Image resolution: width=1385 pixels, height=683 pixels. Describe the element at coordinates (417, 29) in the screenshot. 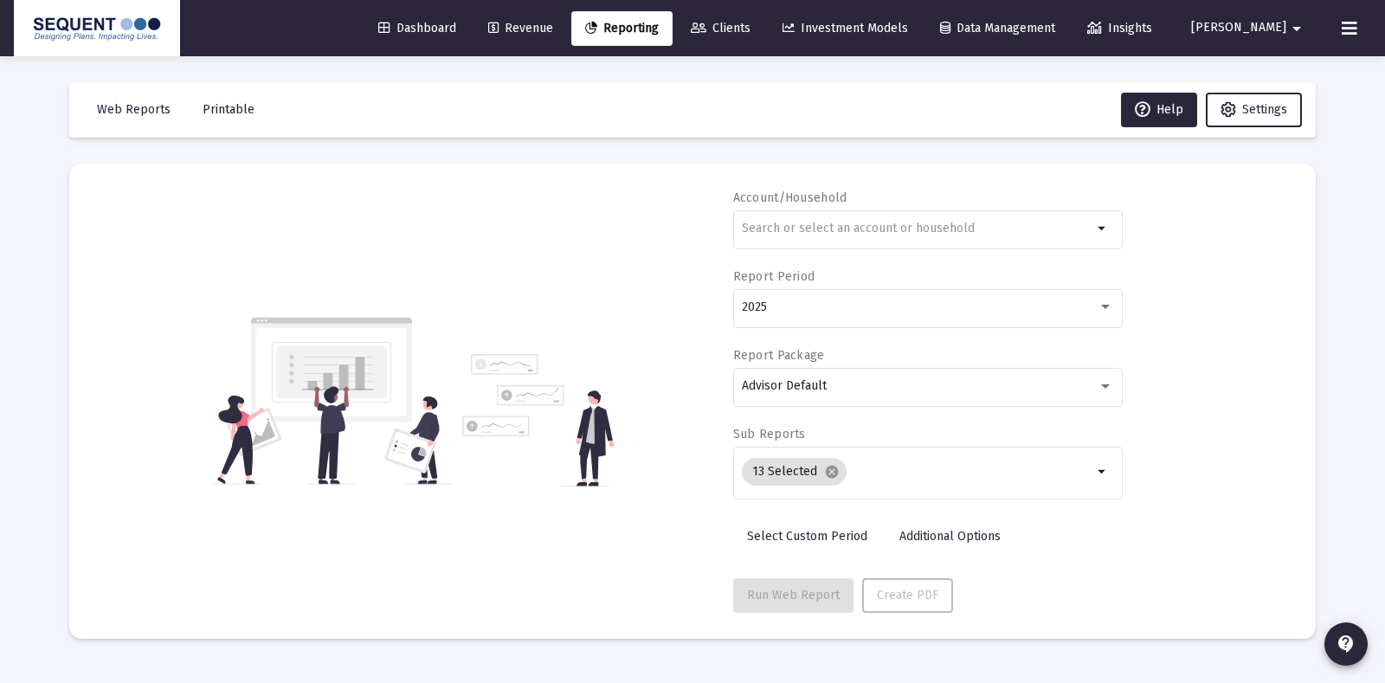

I see `a: Dashboard` at that location.